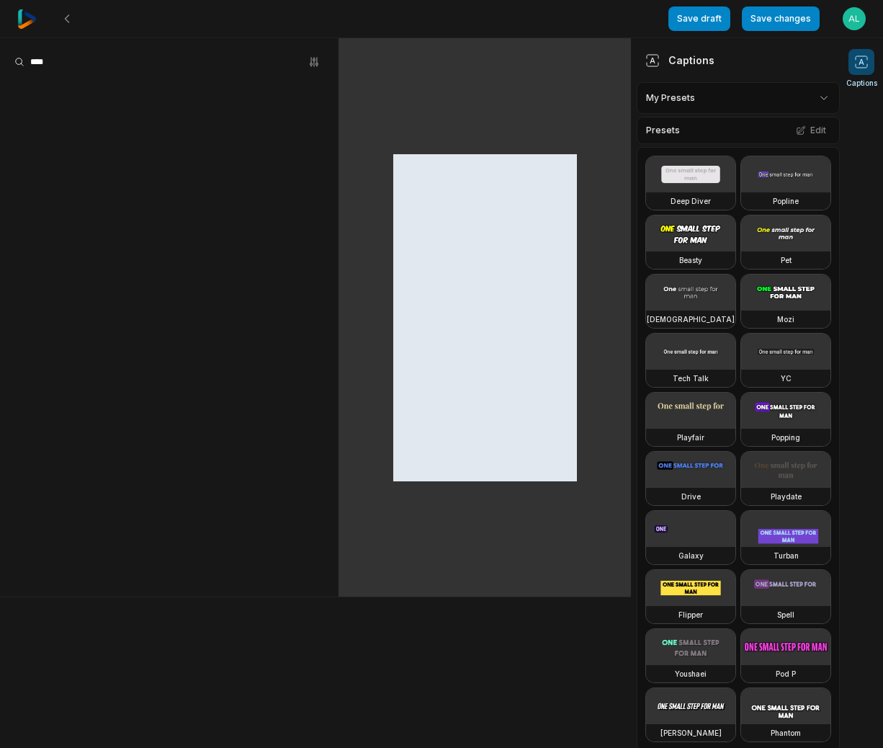 This screenshot has width=883, height=748. What do you see at coordinates (786, 496) in the screenshot?
I see `h3: Playdate` at bounding box center [786, 496].